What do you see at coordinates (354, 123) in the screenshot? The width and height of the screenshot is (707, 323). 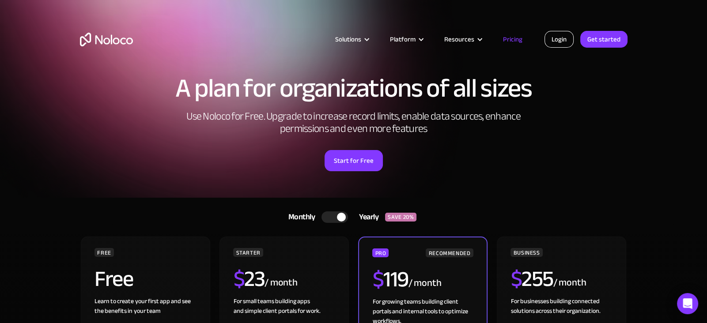 I see `h2: Use Noloco for Free. Upgrade to increase record limits, enable data sources, enhance permissions ...` at bounding box center [354, 123].